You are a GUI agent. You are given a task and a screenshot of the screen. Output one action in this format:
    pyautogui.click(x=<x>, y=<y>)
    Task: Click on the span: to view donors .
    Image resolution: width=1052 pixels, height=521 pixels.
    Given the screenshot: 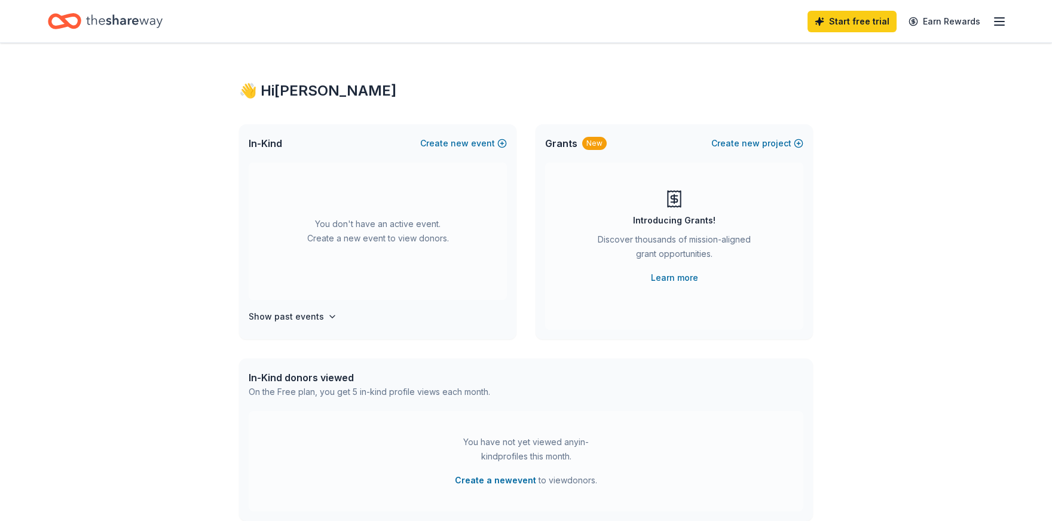 What is the action you would take?
    pyautogui.click(x=526, y=481)
    